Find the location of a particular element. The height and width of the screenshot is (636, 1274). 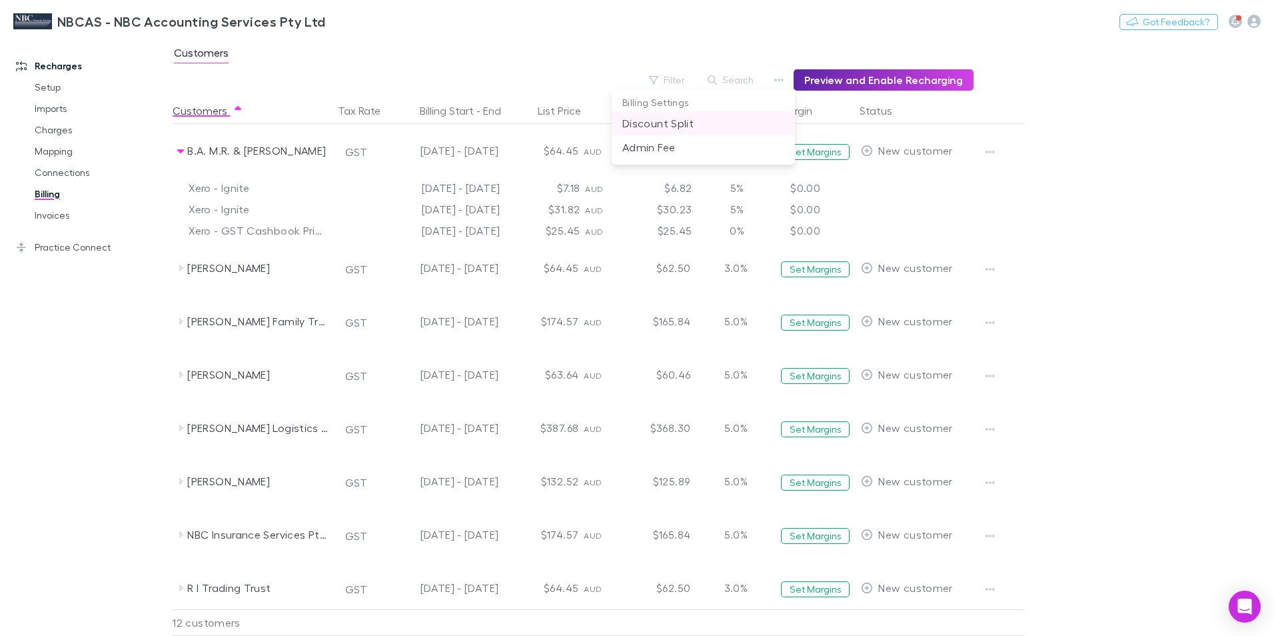

p: Billing Settings is located at coordinates (703, 103).